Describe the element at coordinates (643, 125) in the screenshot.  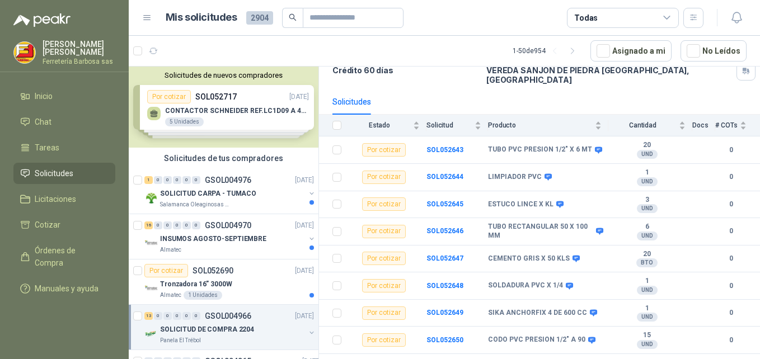
I see `span: Cantidad` at that location.